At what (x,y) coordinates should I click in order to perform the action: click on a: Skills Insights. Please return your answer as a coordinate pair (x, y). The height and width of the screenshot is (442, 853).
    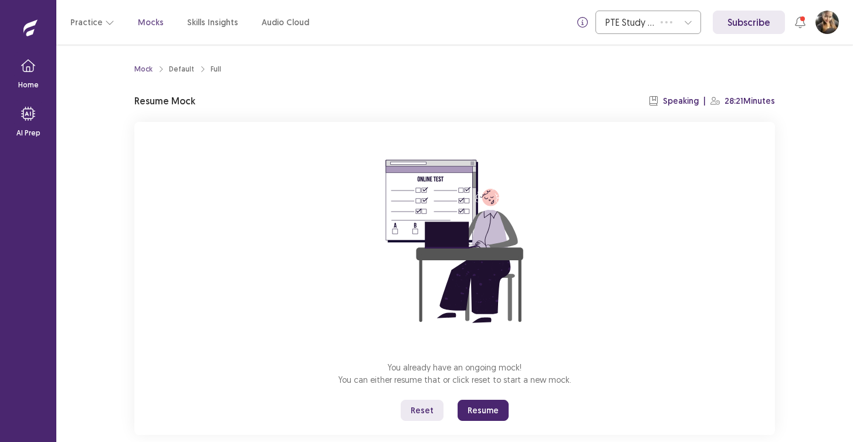
    Looking at the image, I should click on (212, 22).